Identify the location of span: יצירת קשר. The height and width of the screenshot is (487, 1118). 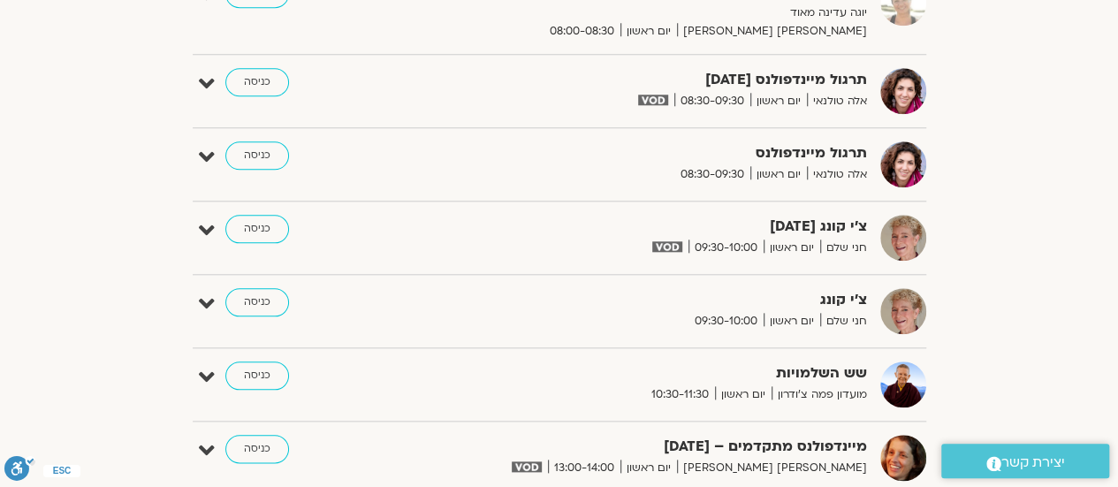
(1033, 462).